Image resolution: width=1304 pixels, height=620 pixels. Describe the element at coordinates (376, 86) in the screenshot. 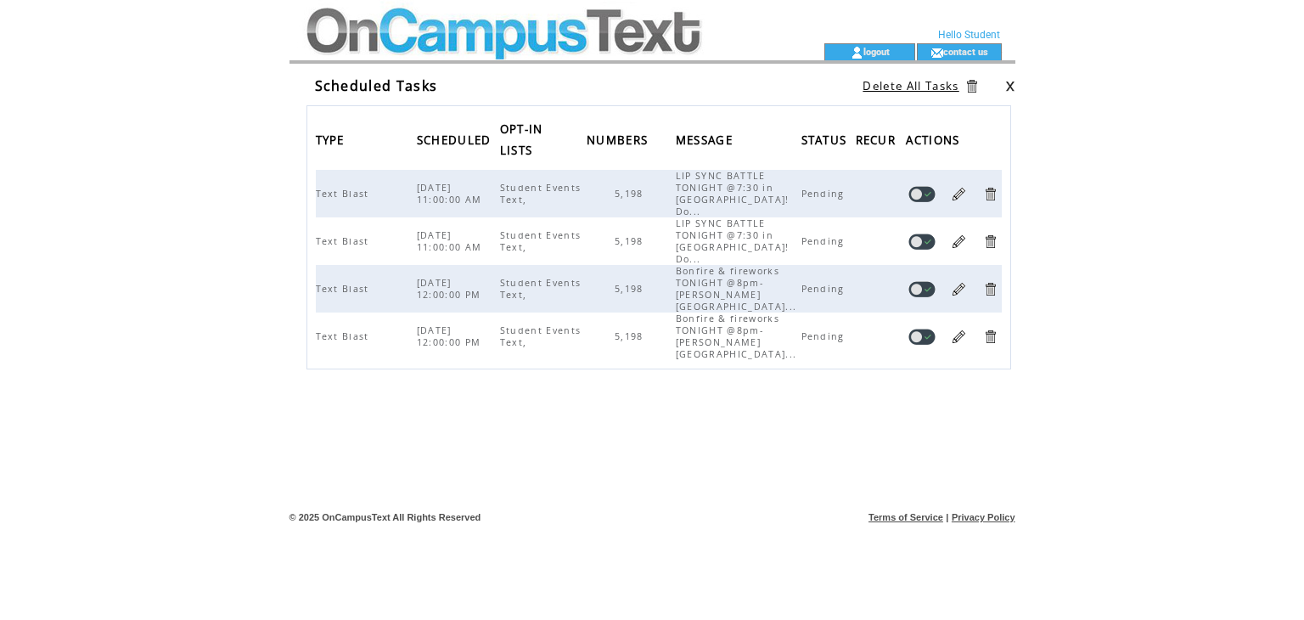

I see `span: Scheduled Tasks` at that location.